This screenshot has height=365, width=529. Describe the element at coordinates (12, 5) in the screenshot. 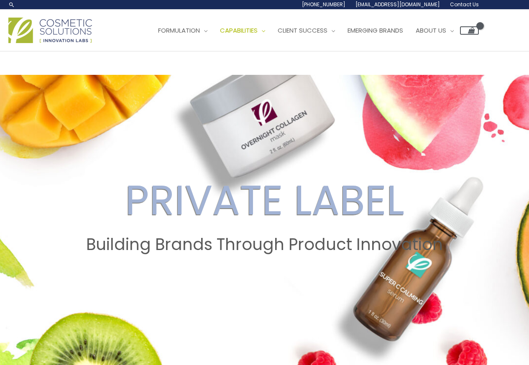

I see `a: Search icon link` at that location.